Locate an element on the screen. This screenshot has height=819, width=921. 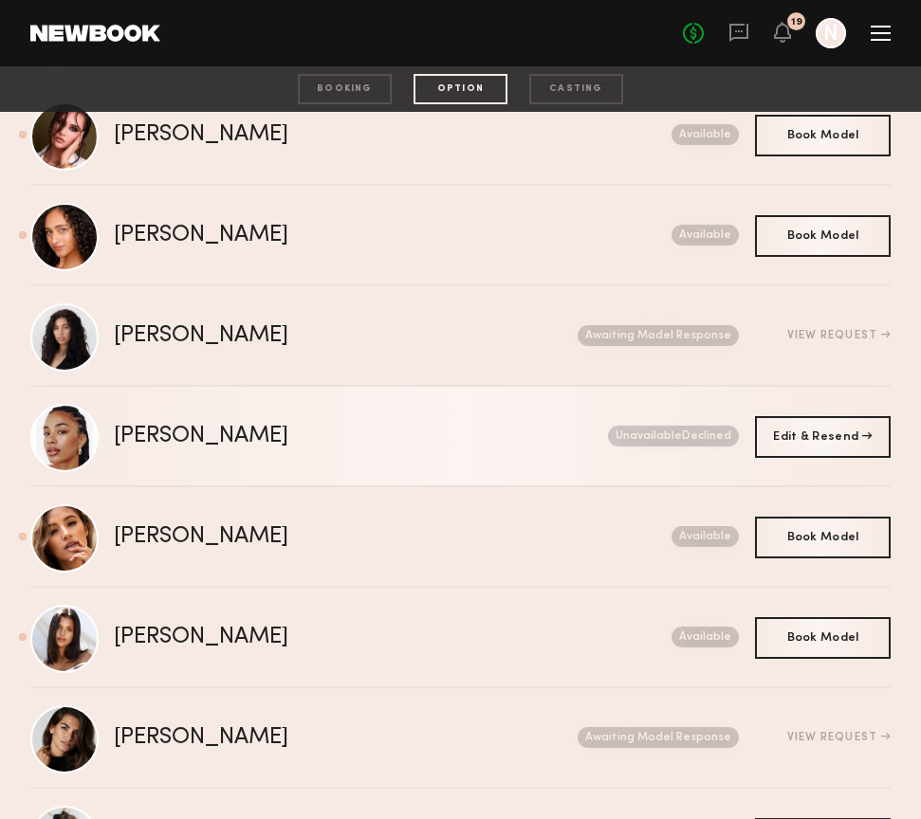
div: casting is located at coordinates (575, 89).